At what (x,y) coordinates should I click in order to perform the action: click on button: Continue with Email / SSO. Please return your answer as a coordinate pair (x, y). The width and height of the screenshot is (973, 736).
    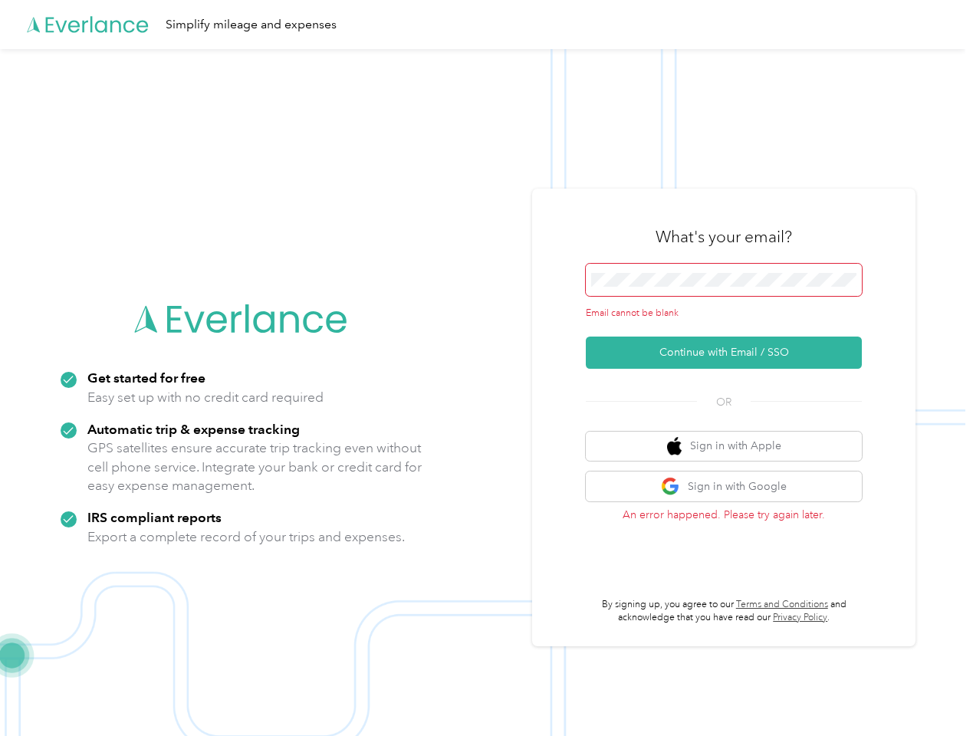
    Looking at the image, I should click on (724, 353).